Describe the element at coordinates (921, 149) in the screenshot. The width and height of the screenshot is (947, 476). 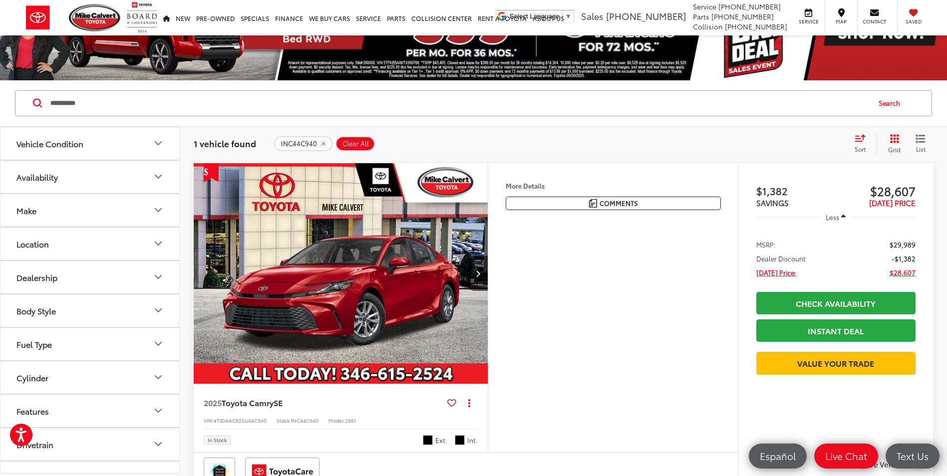
I see `span: List` at that location.